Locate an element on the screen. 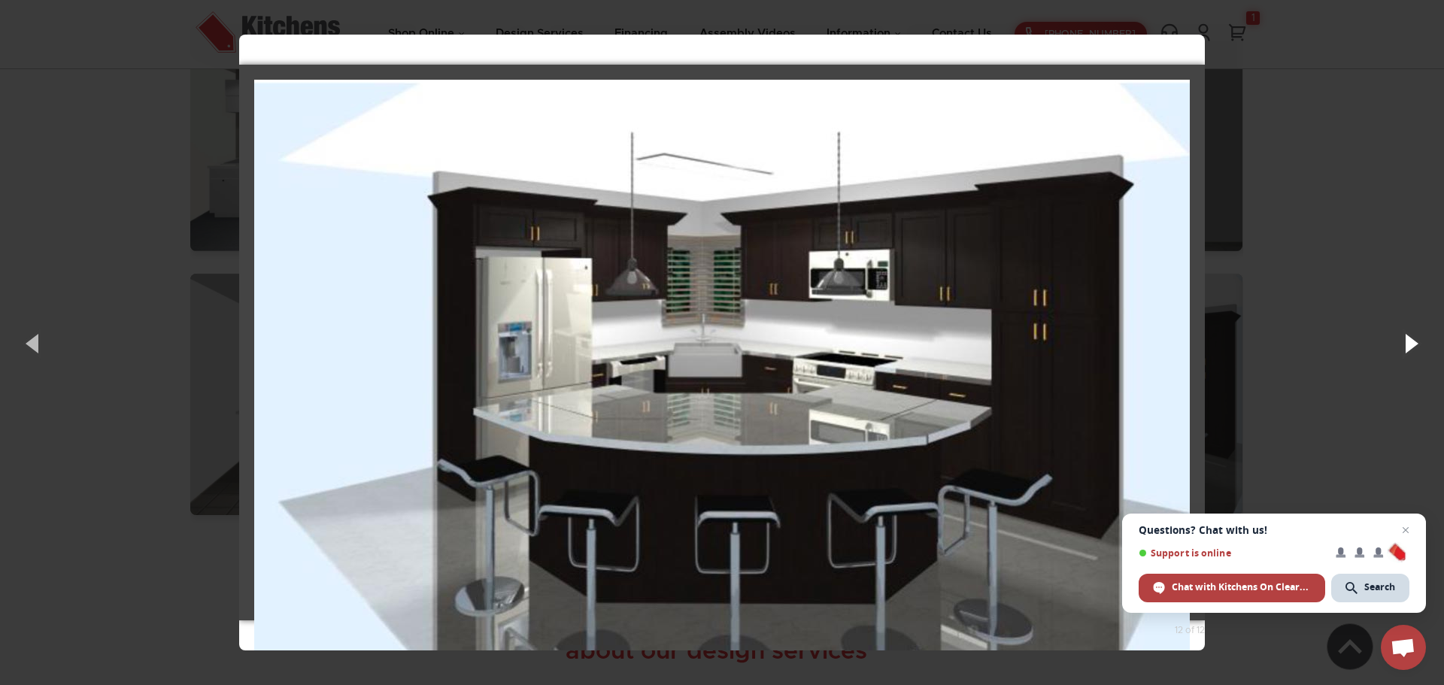 The width and height of the screenshot is (1444, 685). div: Open chat is located at coordinates (1404, 648).